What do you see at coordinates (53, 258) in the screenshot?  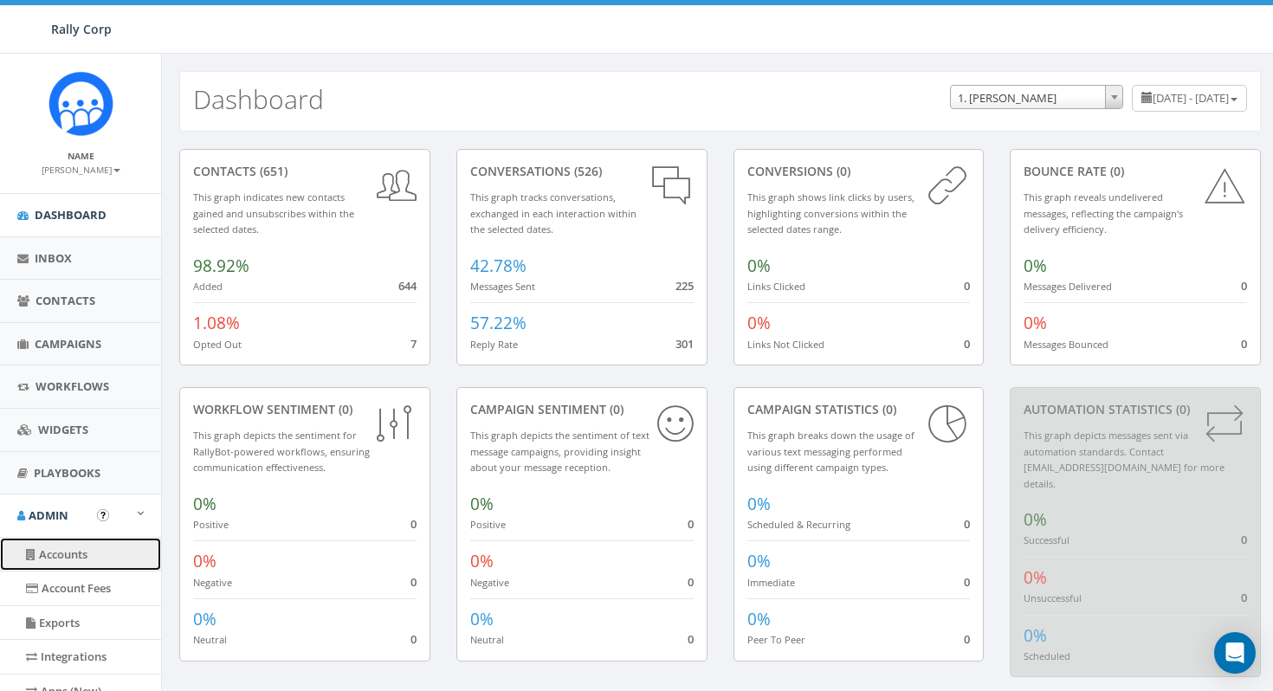 I see `span: Inbox` at bounding box center [53, 258].